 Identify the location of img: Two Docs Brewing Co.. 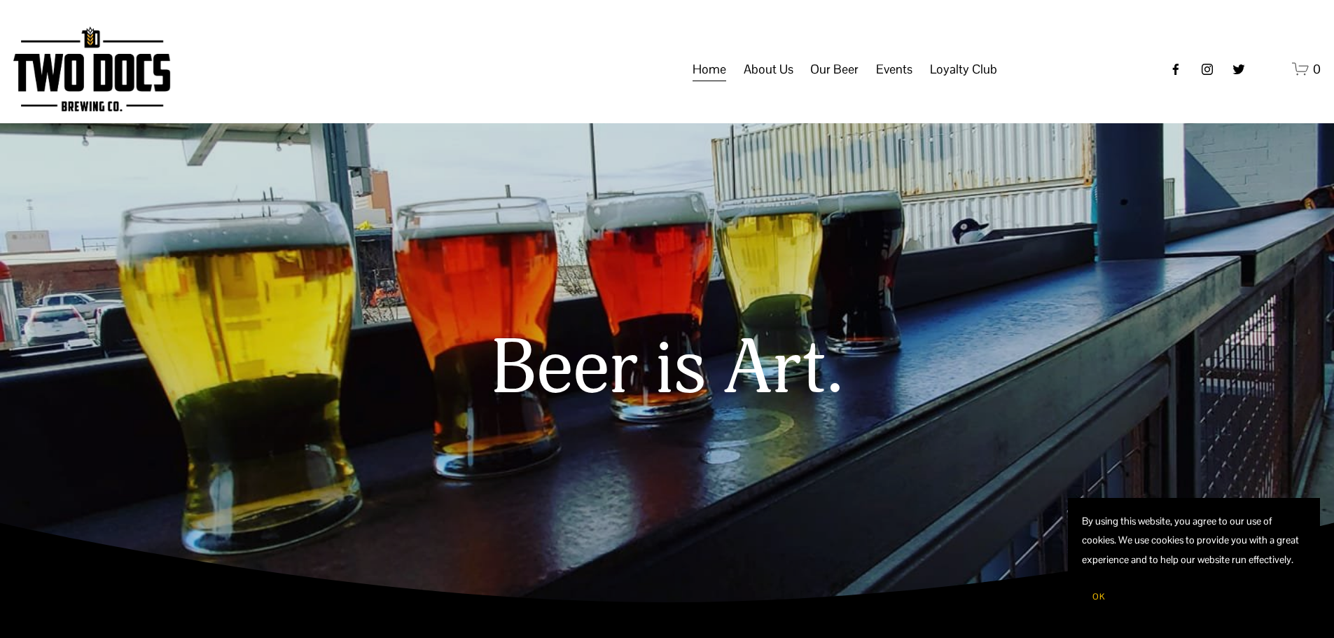
(92, 69).